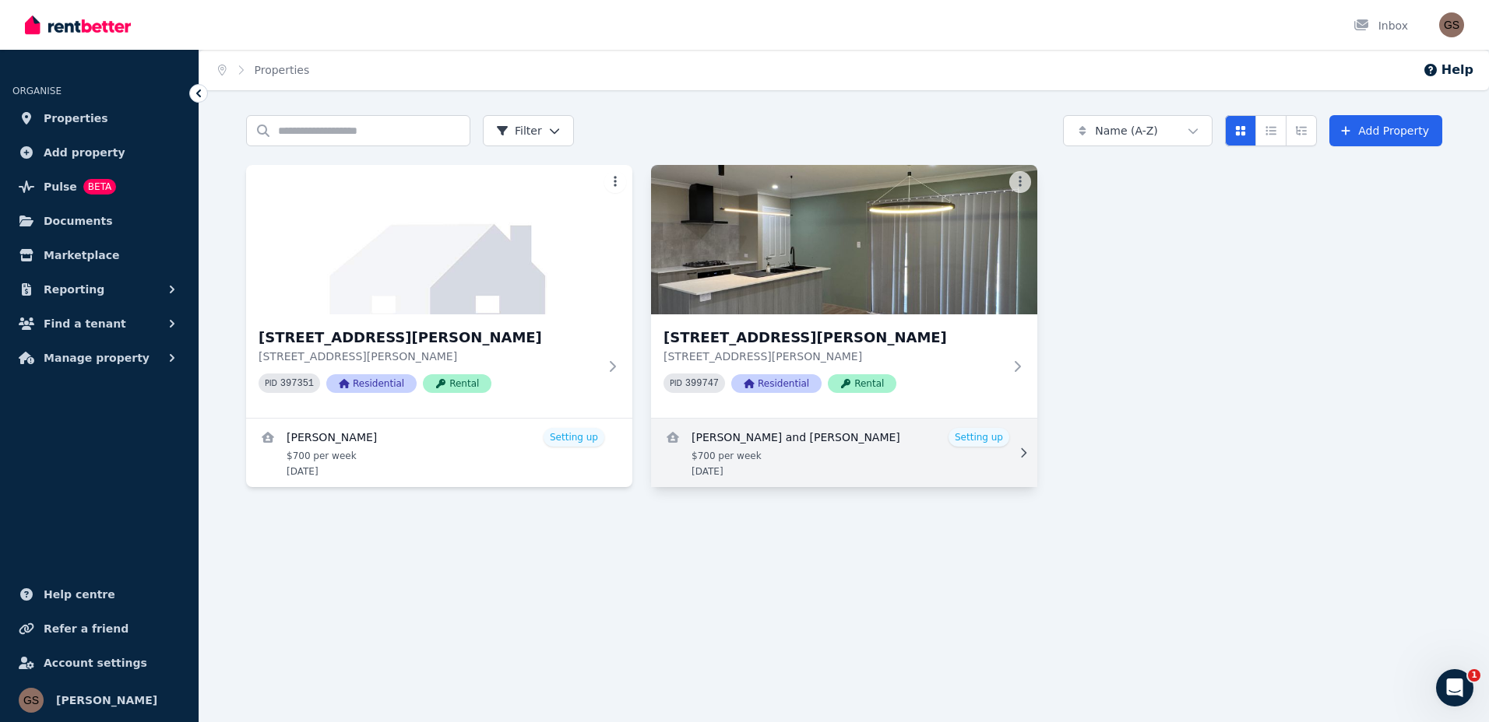 The width and height of the screenshot is (1489, 722). I want to click on span: Documents, so click(78, 221).